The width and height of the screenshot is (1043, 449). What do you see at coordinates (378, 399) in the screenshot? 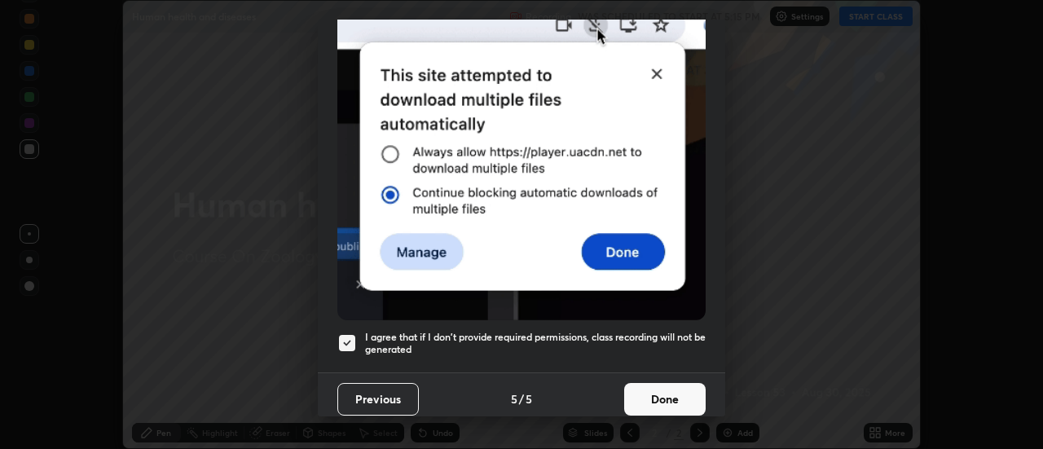
I see `button: Previous` at bounding box center [378, 399].